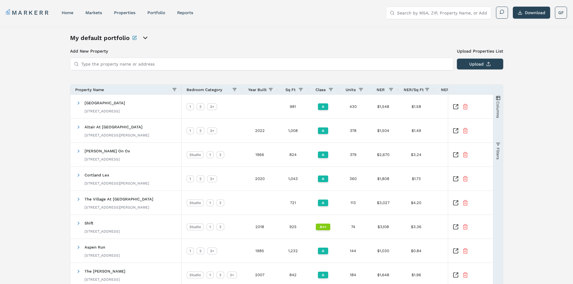  What do you see at coordinates (465, 203) in the screenshot?
I see `div: +0.52%` at bounding box center [465, 203].